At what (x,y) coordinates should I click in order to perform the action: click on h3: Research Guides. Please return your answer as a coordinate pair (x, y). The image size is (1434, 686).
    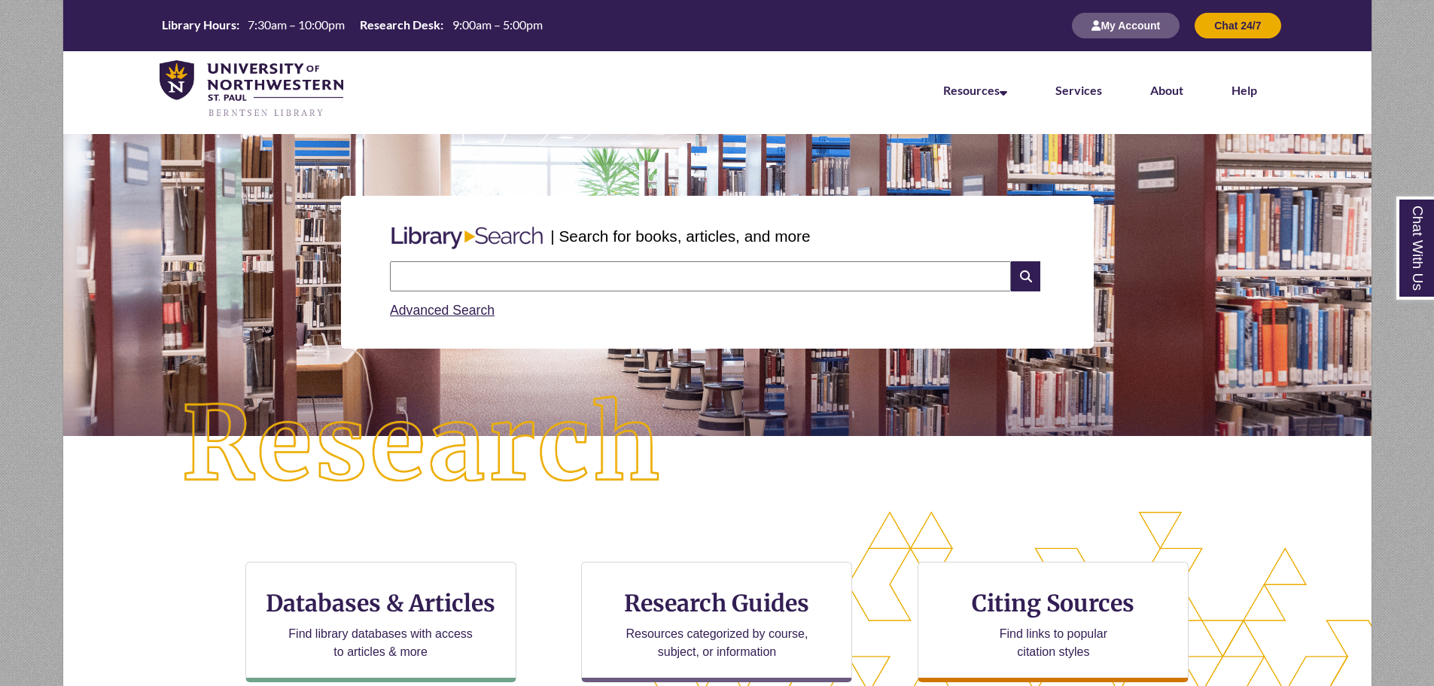
    Looking at the image, I should click on (717, 603).